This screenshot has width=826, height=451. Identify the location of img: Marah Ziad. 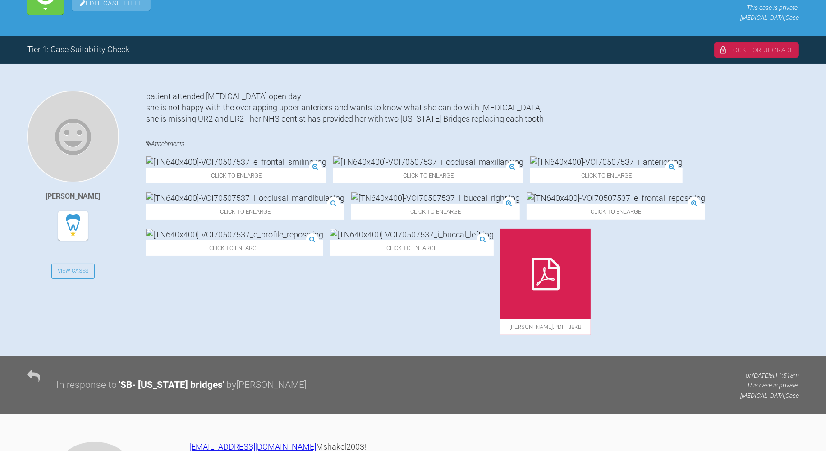
(73, 137).